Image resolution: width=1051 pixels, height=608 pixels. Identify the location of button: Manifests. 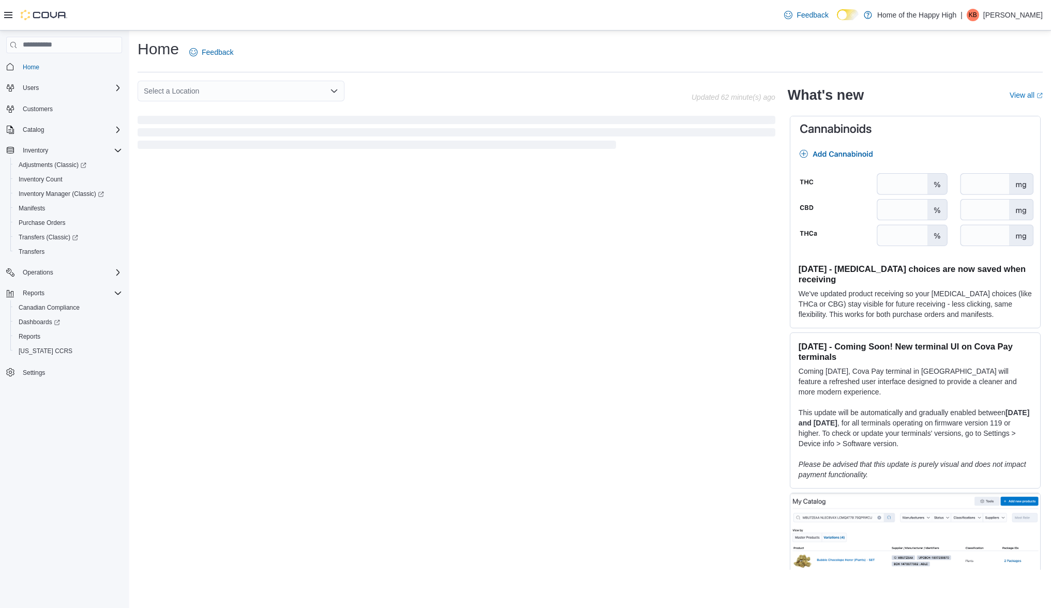
(68, 209).